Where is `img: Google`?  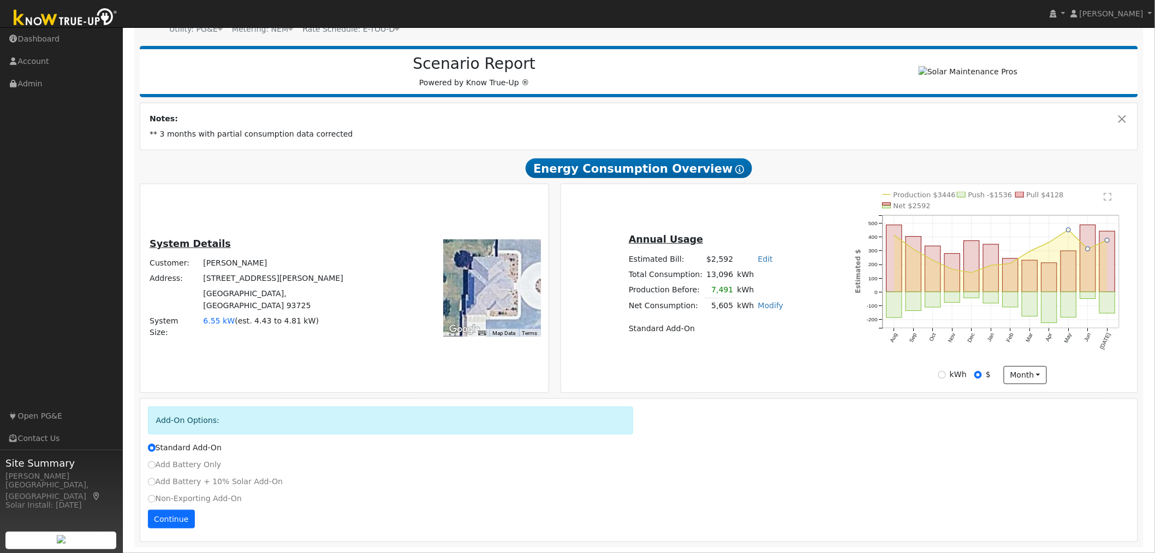 img: Google is located at coordinates (465, 329).